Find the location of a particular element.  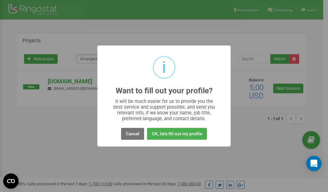

h2: Want to fill out your profile? is located at coordinates (164, 91).